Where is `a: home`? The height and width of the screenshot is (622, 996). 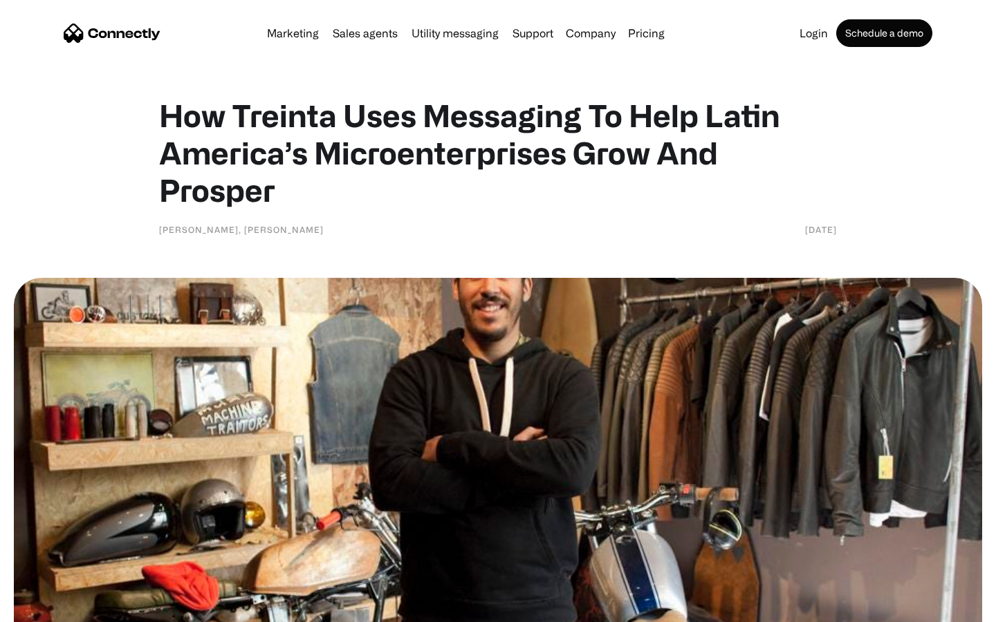 a: home is located at coordinates (112, 33).